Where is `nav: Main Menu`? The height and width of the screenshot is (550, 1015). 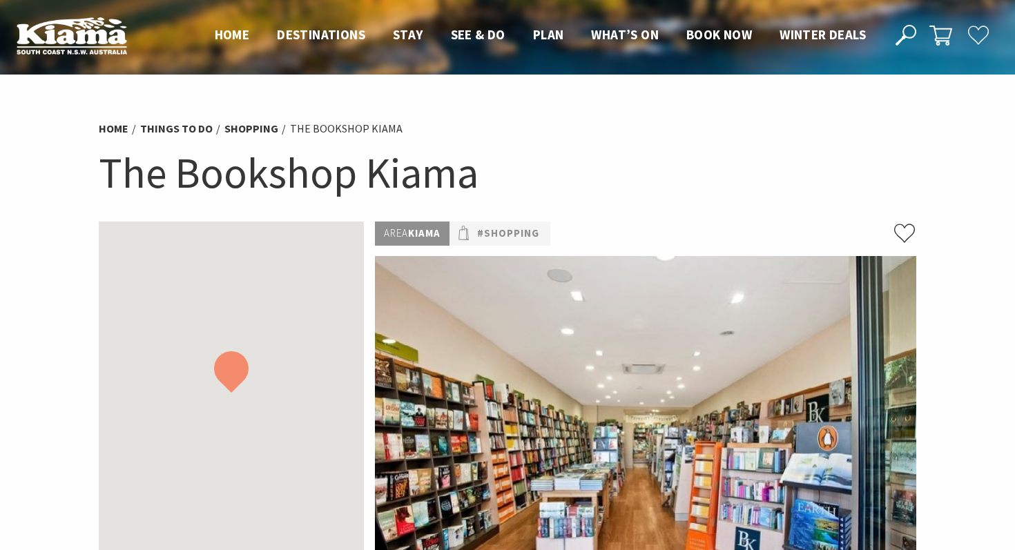 nav: Main Menu is located at coordinates (540, 35).